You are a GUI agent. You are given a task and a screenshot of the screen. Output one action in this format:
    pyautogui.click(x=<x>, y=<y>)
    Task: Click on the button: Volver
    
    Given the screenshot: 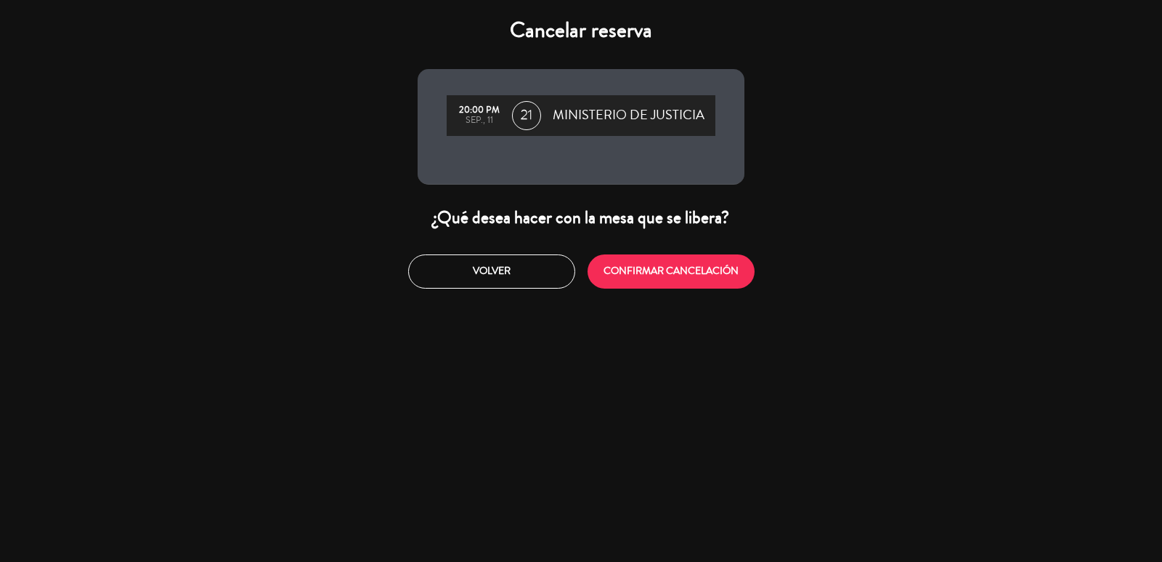 What is the action you would take?
    pyautogui.click(x=492, y=271)
    